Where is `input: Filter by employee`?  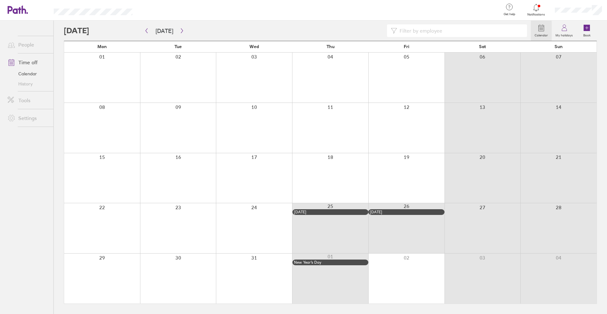
input: Filter by employee is located at coordinates (460, 31).